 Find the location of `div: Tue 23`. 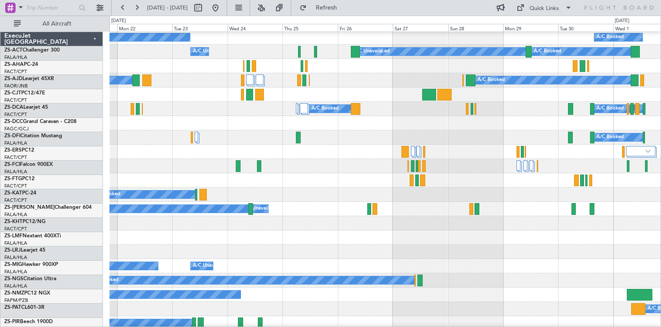

div: Tue 23 is located at coordinates (199, 28).